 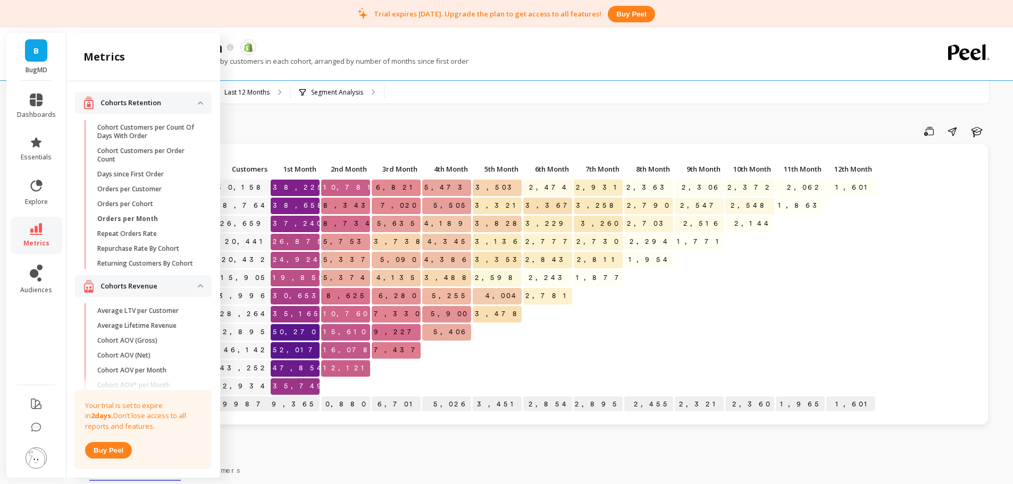 I want to click on p: 5th Month, so click(x=497, y=169).